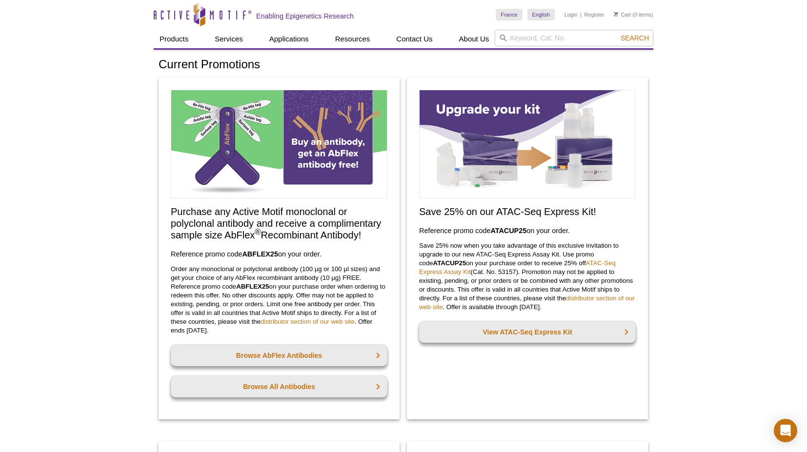 Image resolution: width=807 pixels, height=452 pixels. Describe the element at coordinates (527, 277) in the screenshot. I see `p: Save 25% now when you take advantage of this exclusive invitation to upgrade to our new ATAC-Seq ...` at that location.